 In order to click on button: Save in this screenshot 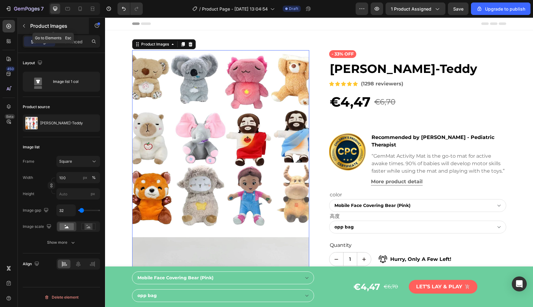, I will do `click(458, 9)`.